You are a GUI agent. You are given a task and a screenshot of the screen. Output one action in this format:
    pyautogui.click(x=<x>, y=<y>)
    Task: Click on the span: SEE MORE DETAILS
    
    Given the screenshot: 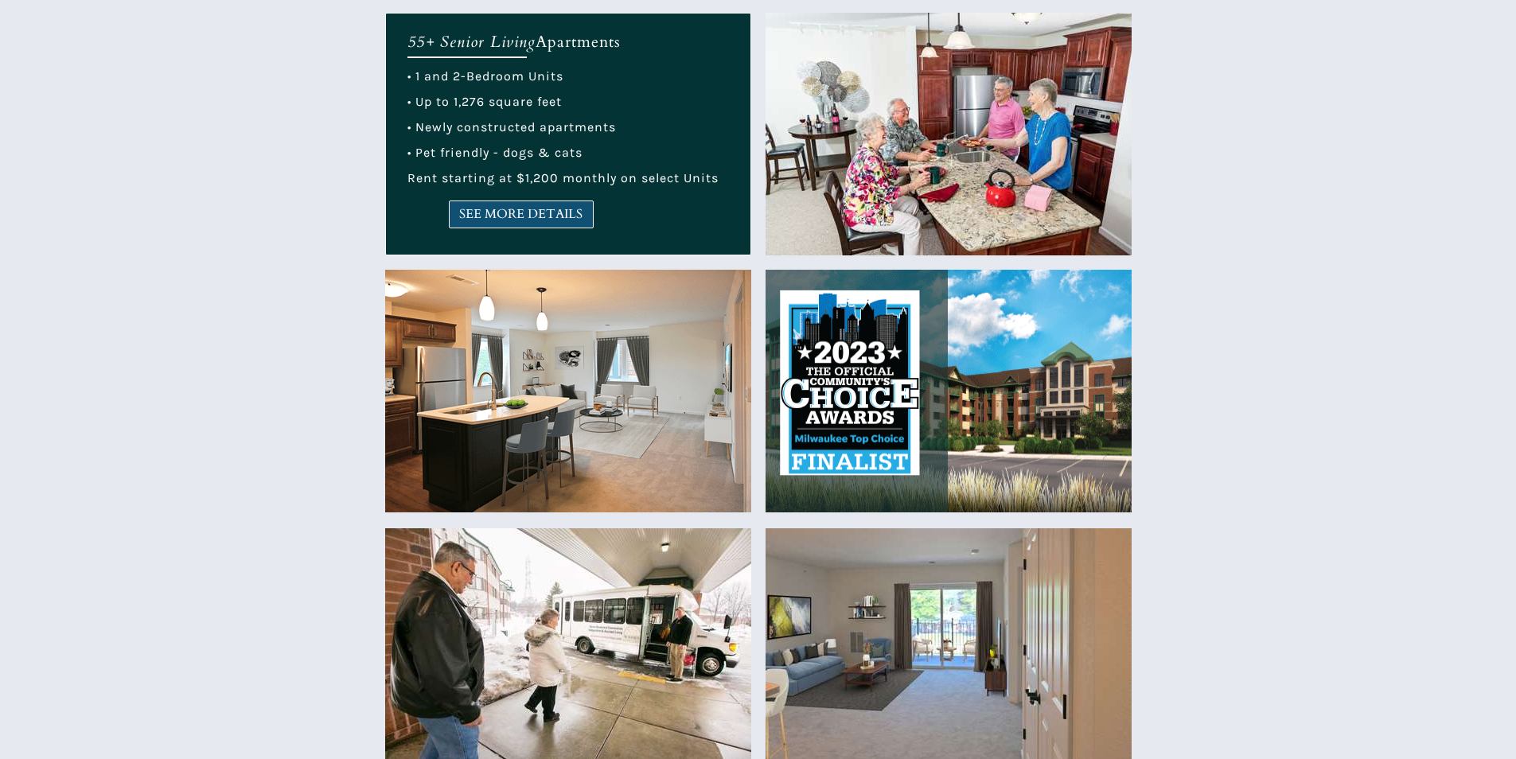 What is the action you would take?
    pyautogui.click(x=521, y=214)
    